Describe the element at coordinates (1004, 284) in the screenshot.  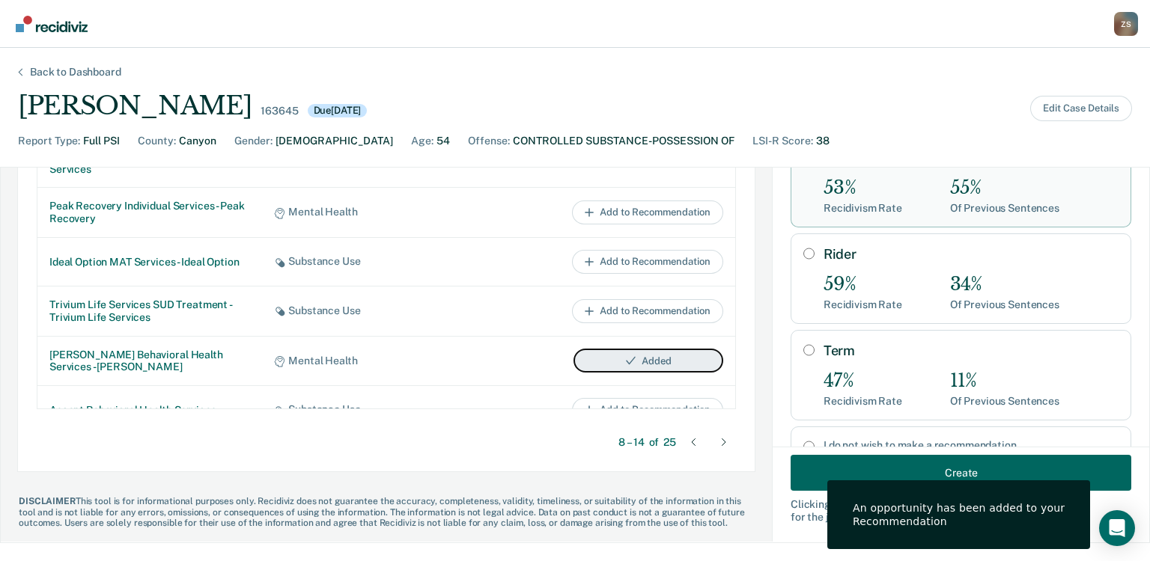
I see `div: 34%` at that location.